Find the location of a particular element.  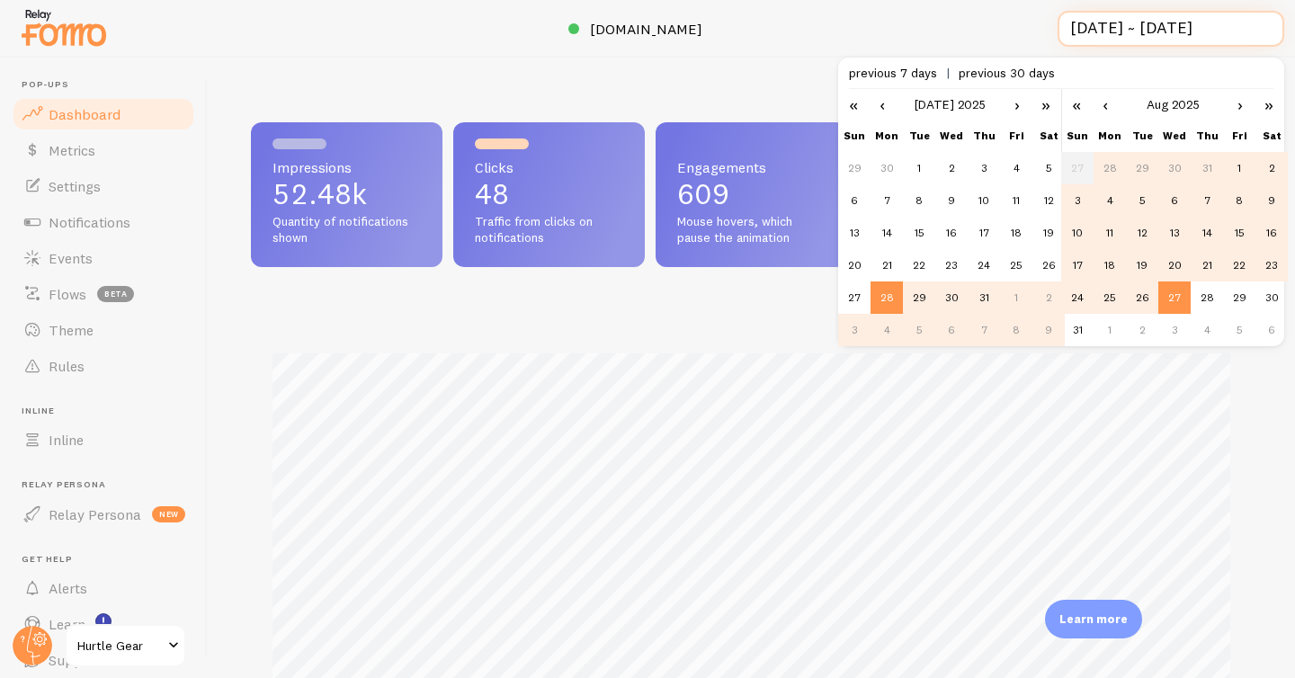

th: Thu is located at coordinates (984, 136).